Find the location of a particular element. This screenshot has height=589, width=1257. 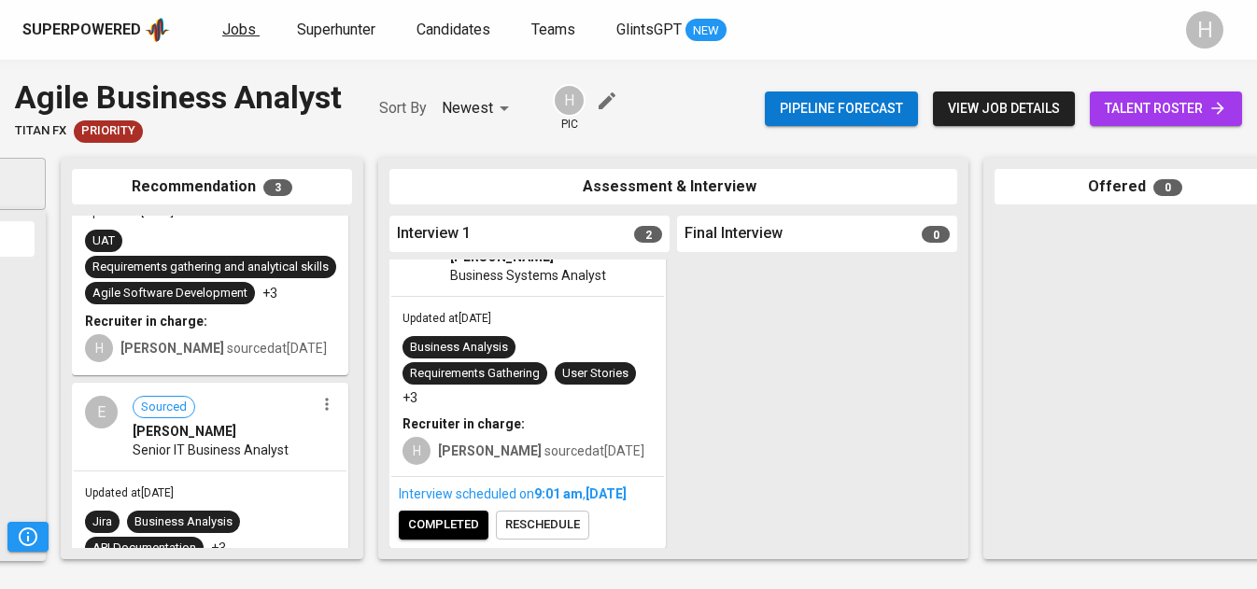

span: 2 is located at coordinates (648, 234).